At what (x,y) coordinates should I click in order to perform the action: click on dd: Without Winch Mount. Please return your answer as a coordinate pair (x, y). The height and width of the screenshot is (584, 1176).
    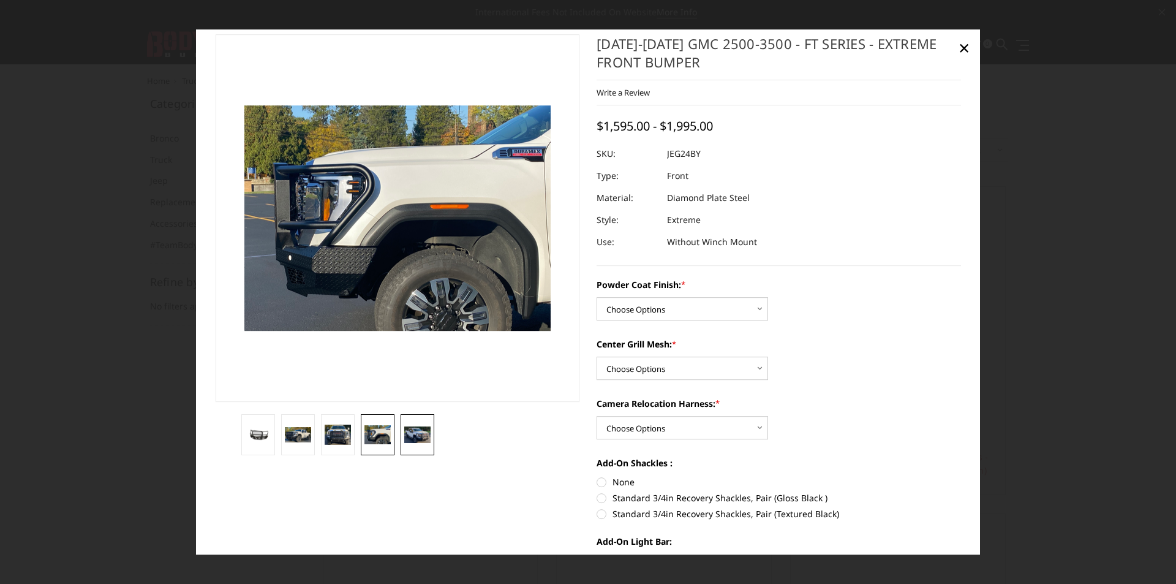
    Looking at the image, I should click on (712, 242).